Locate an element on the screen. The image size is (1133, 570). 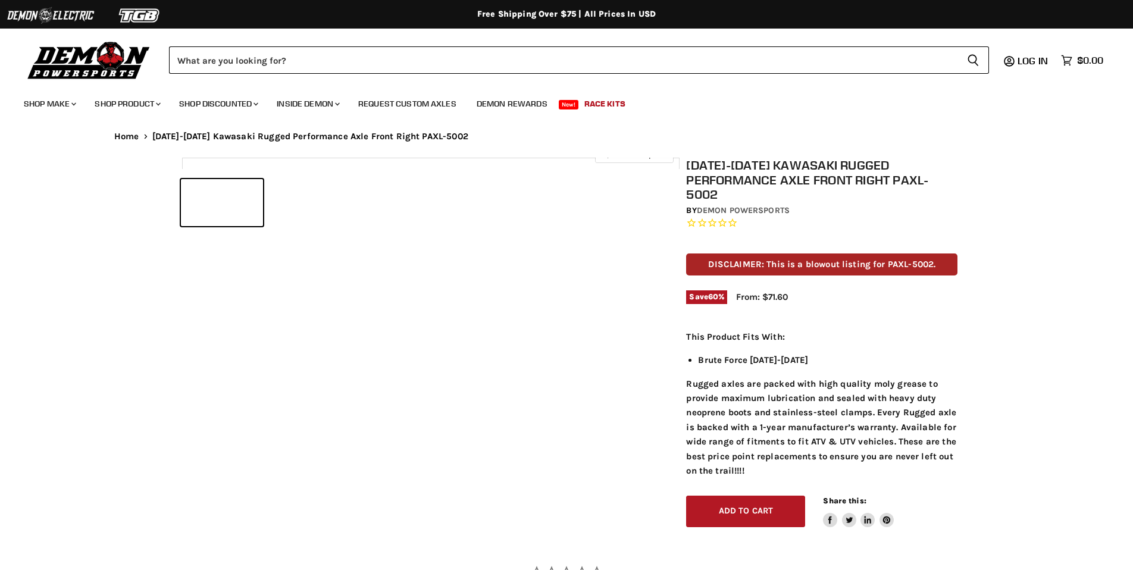
button: Search is located at coordinates (973, 60).